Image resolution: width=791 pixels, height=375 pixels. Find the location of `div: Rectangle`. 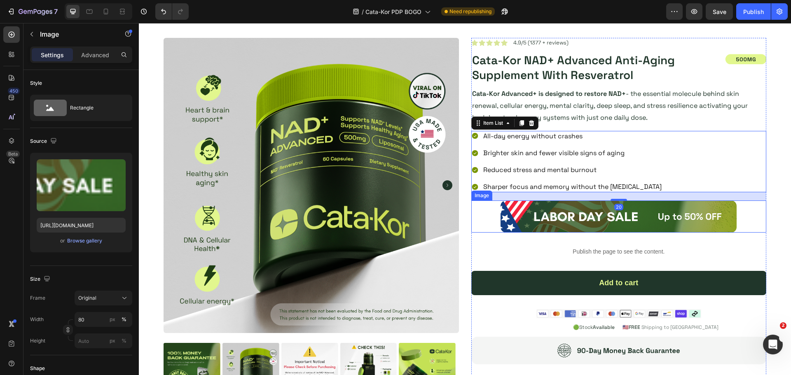

div: Rectangle is located at coordinates (95, 108).